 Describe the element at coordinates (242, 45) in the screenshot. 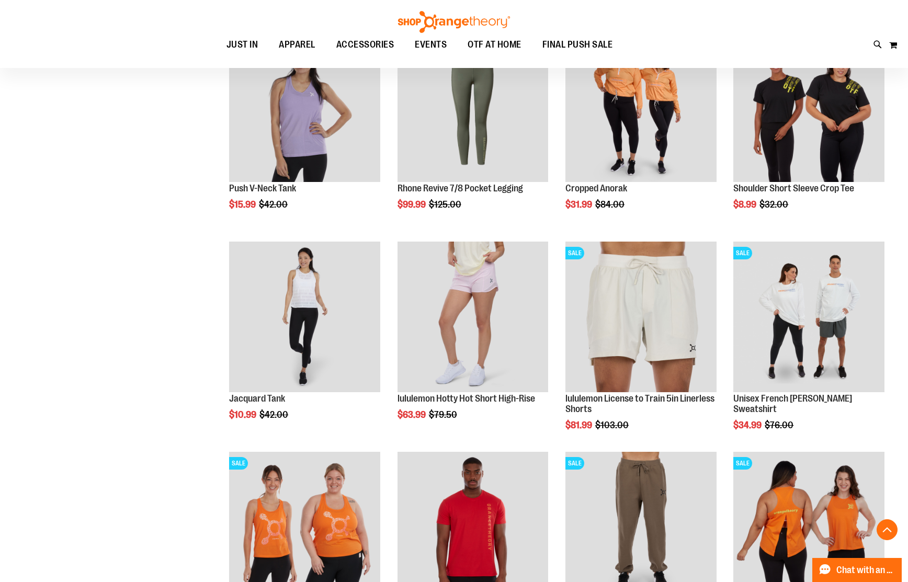

I see `a: JUST IN` at that location.